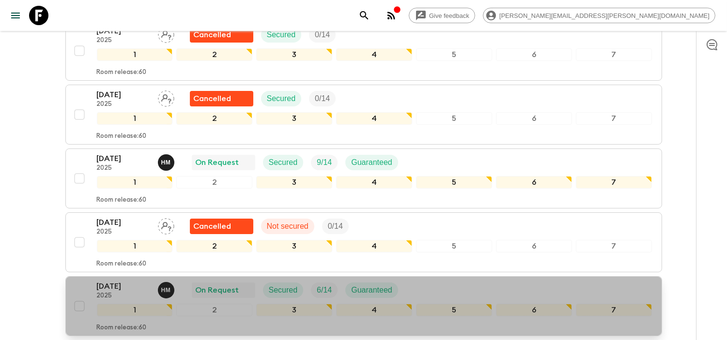 The height and width of the screenshot is (340, 727). Describe the element at coordinates (324, 163) in the screenshot. I see `p: 9 / 14` at that location.